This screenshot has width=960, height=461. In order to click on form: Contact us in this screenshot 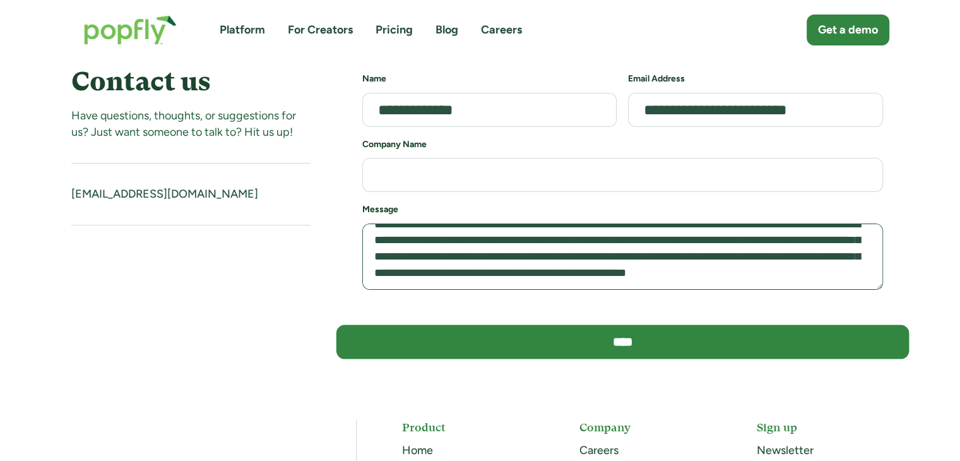, I will do `click(623, 220)`.